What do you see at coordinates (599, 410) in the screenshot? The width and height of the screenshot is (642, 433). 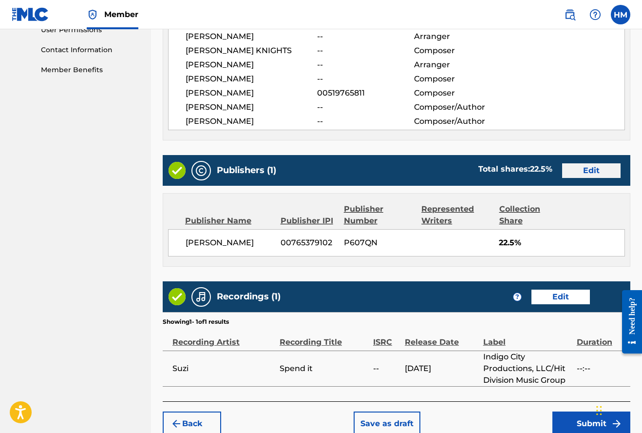 I see `div: Drag` at bounding box center [599, 410].